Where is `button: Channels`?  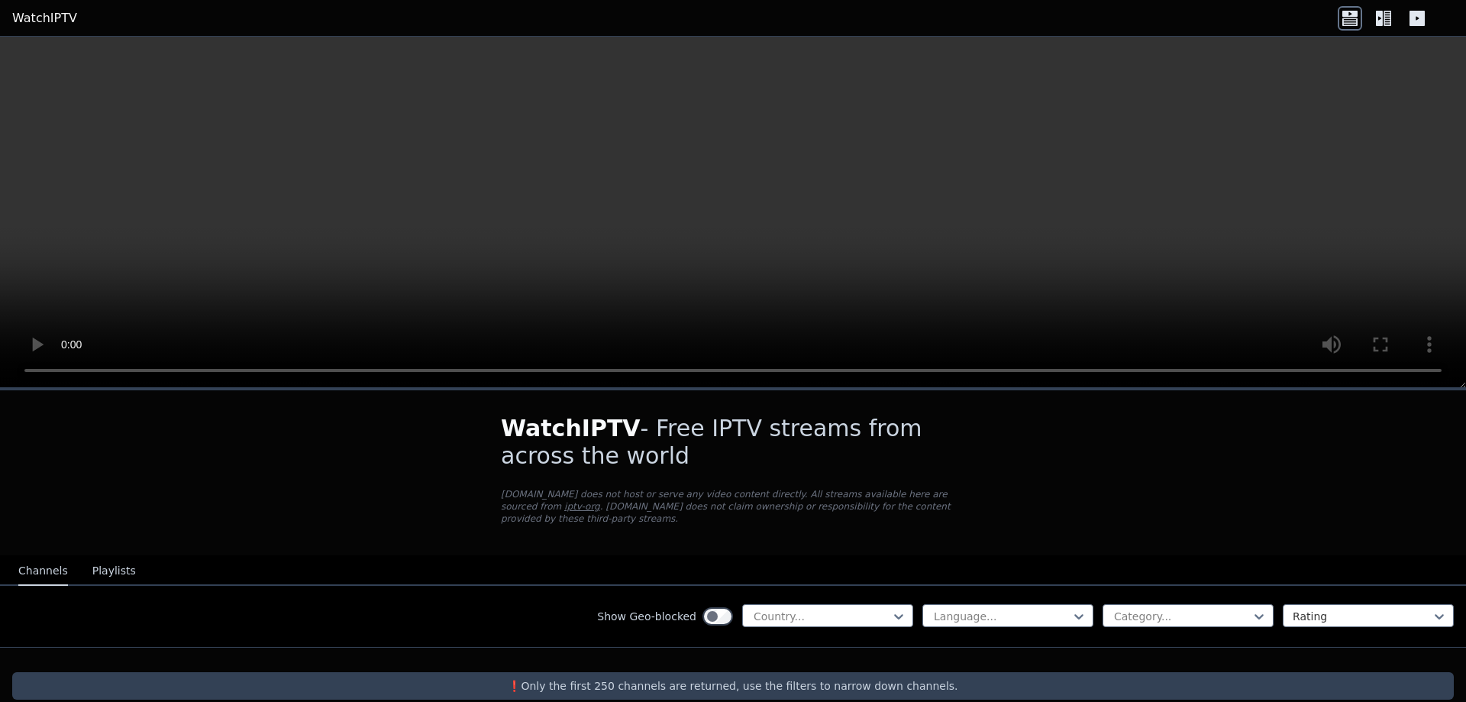
button: Channels is located at coordinates (43, 571).